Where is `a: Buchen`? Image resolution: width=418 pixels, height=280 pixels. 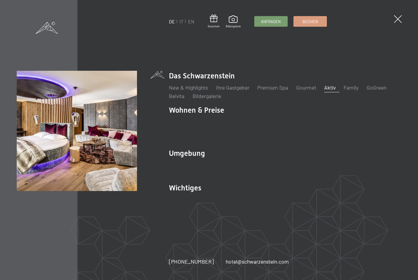
a: Buchen is located at coordinates (310, 21).